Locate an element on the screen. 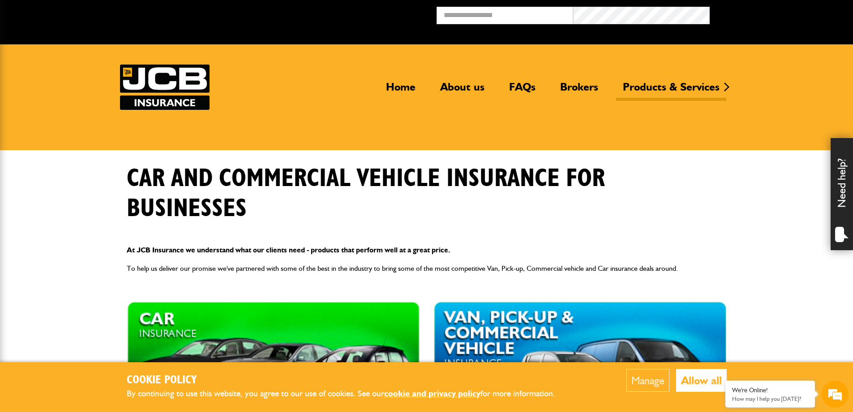 The image size is (853, 412). button: Manage is located at coordinates (648, 380).